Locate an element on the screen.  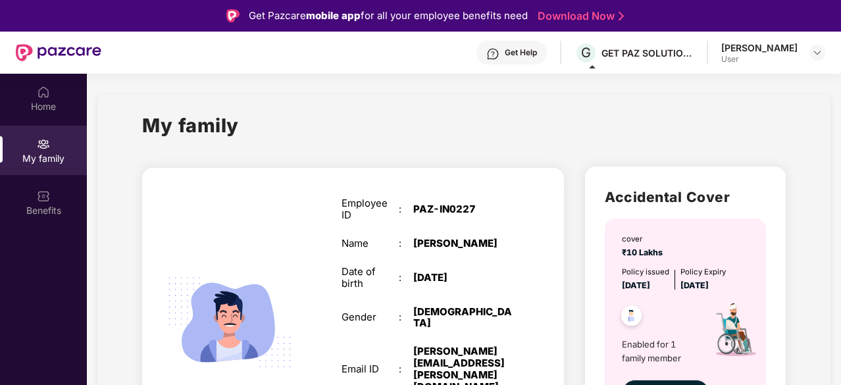
img: New Pazcare Logo is located at coordinates (59, 53).